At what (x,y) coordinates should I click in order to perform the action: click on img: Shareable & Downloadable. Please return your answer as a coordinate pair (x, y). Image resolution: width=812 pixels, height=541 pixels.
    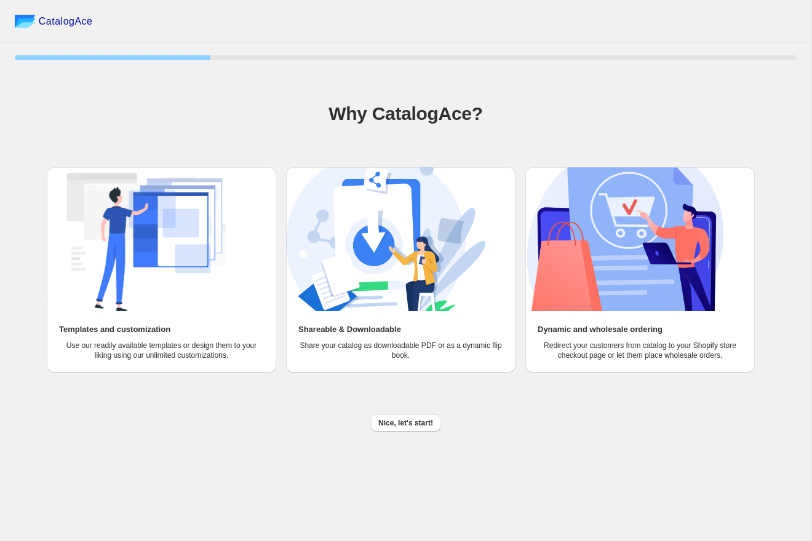
    Looking at the image, I should click on (386, 239).